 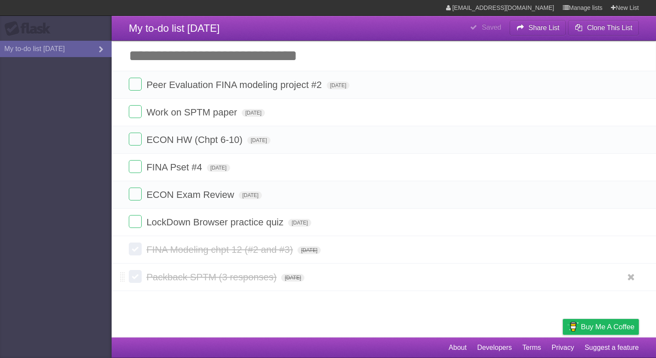 I want to click on span: LockDown Browser practice quiz, so click(x=216, y=222).